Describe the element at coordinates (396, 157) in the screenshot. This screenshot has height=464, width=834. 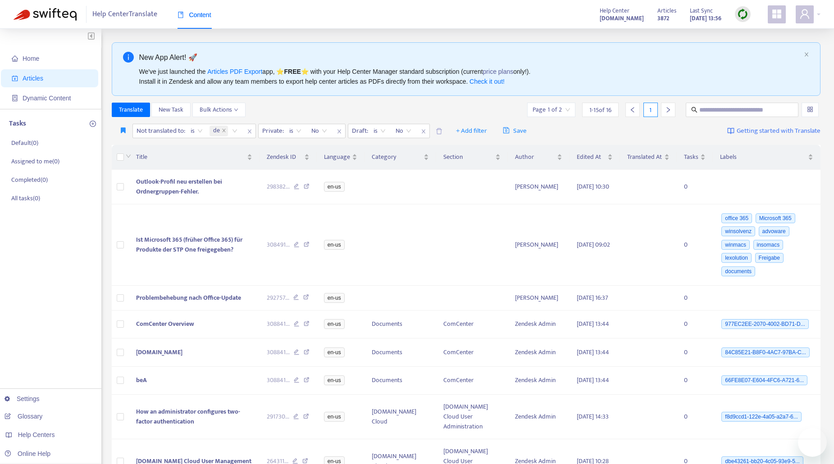
I see `span: Category` at that location.